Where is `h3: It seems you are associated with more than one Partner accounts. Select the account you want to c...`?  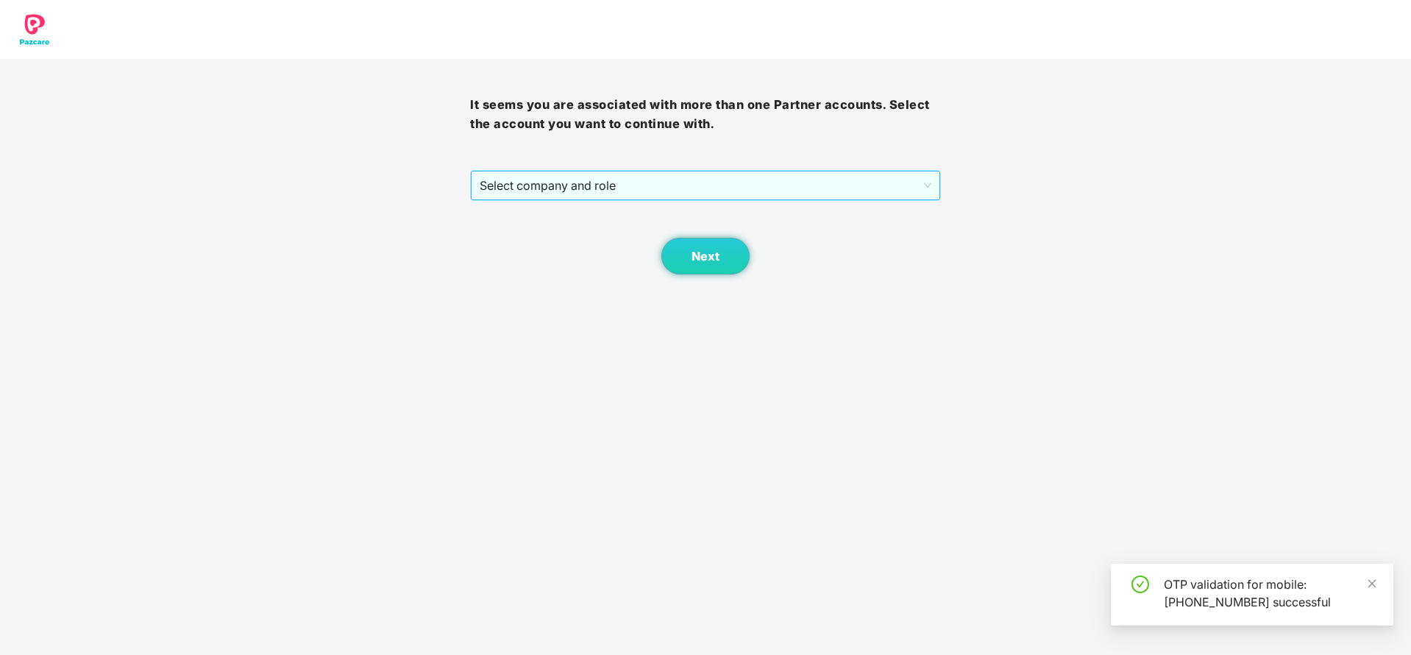
h3: It seems you are associated with more than one Partner accounts. Select the account you want to c... is located at coordinates (705, 114).